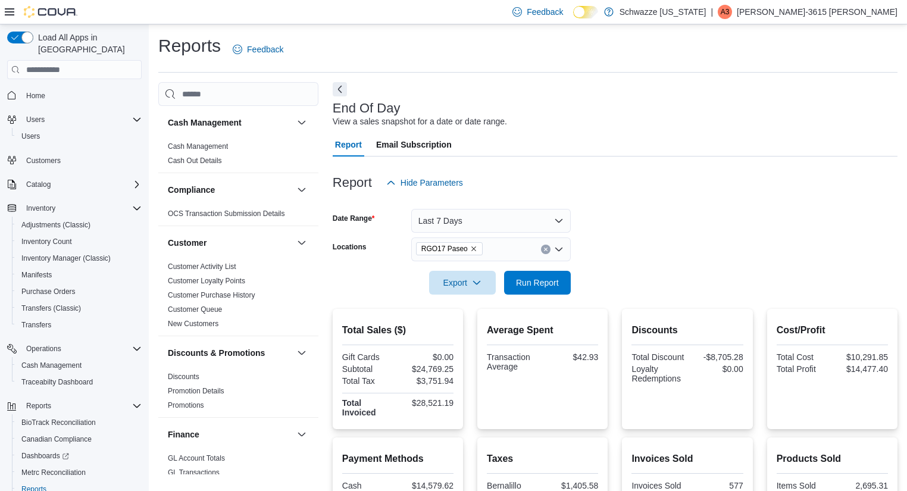  What do you see at coordinates (803, 357) in the screenshot?
I see `div: Total Cost` at bounding box center [803, 357].